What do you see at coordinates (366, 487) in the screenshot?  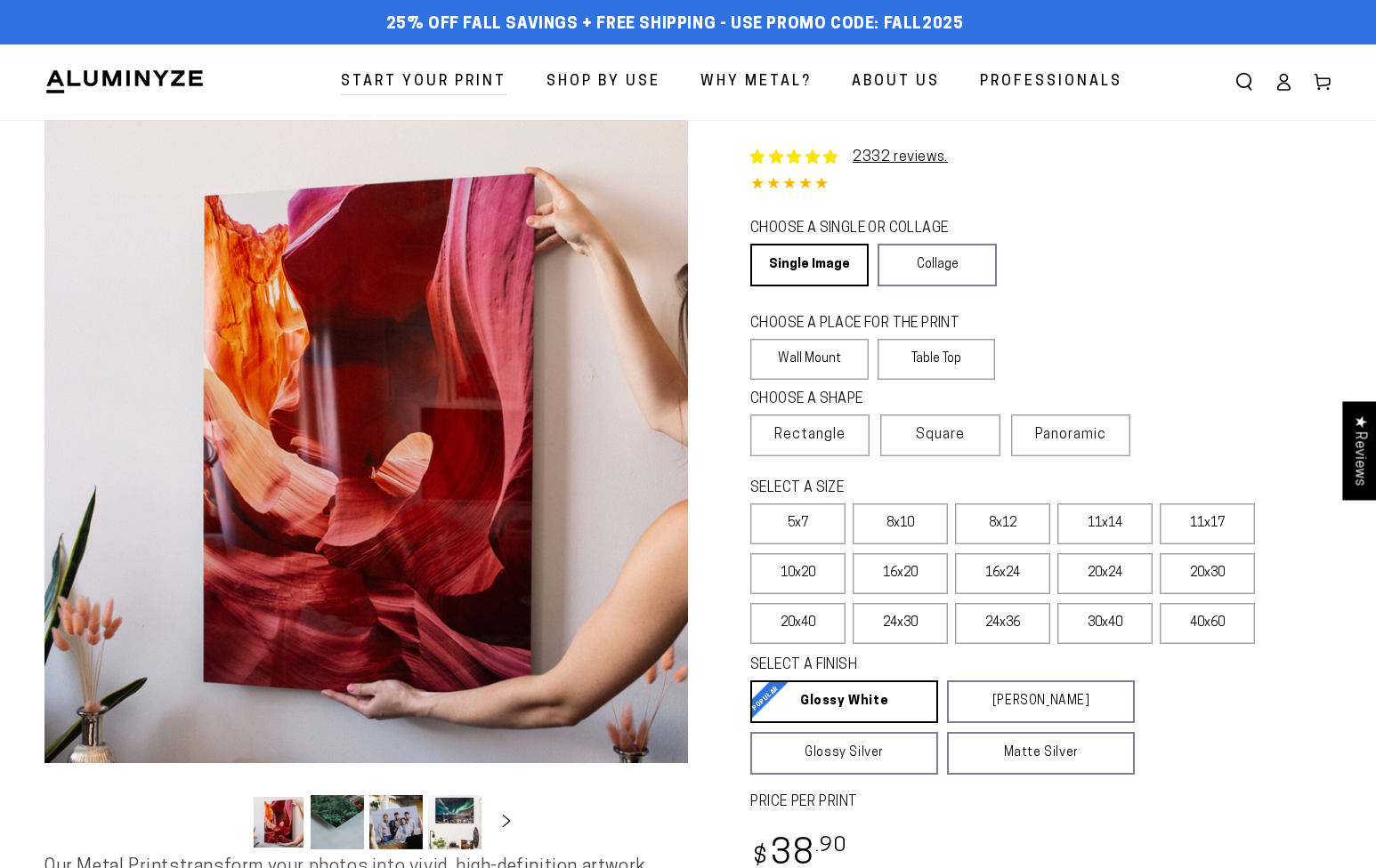 I see `media-gallery: Gallery Viewer` at bounding box center [366, 487].